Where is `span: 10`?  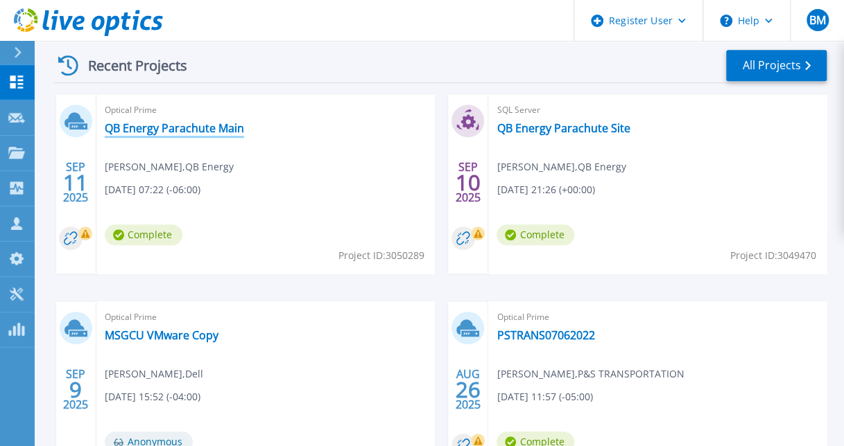
span: 10 is located at coordinates (468, 182).